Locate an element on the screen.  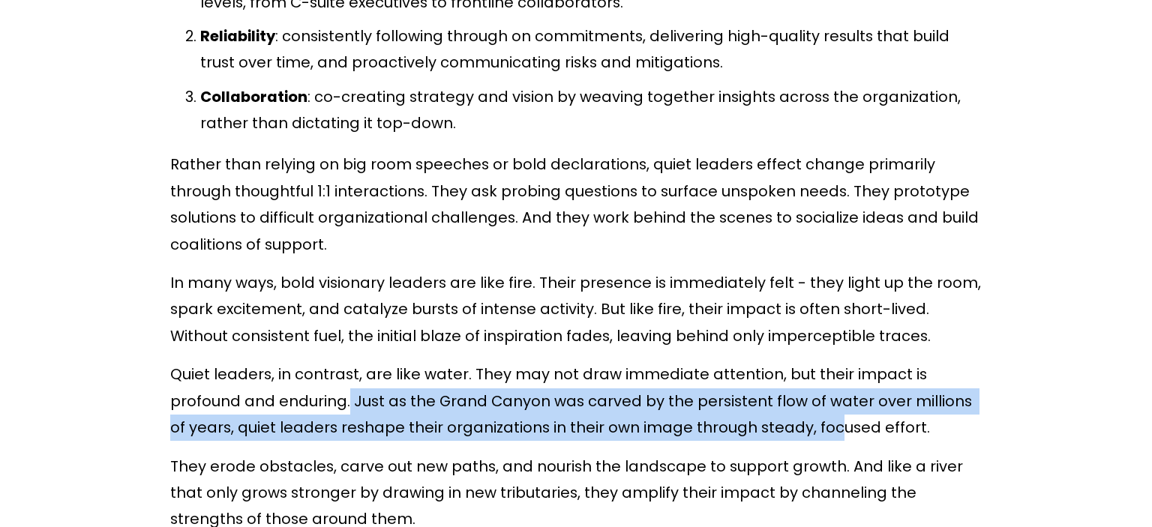
p: : co-creating strategy and vision by weaving together insights across the organization, rather th... is located at coordinates (591, 110).